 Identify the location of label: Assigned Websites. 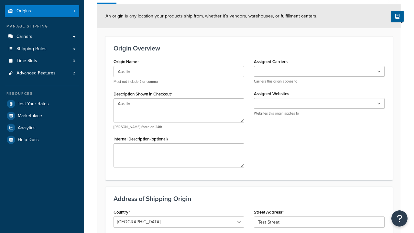
(271, 93).